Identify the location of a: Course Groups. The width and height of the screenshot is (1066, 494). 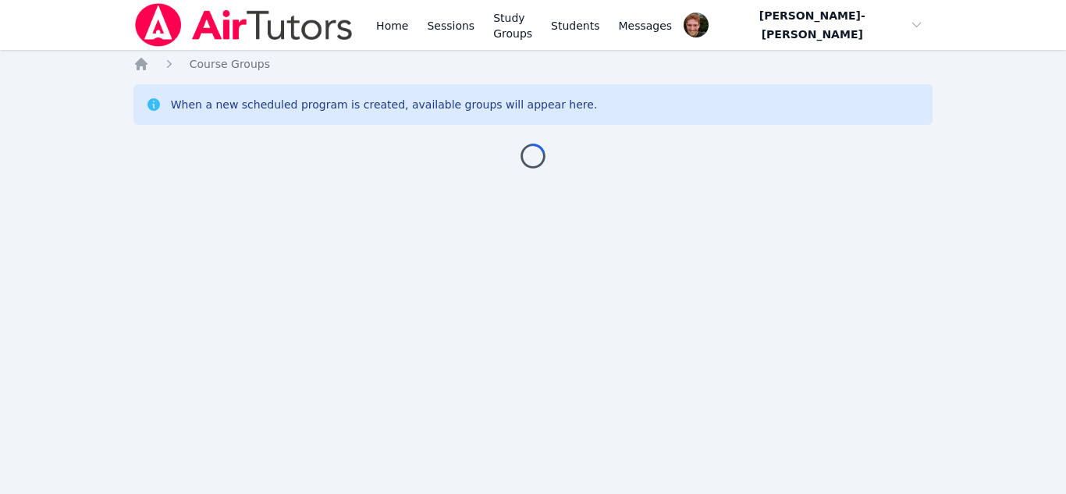
(229, 64).